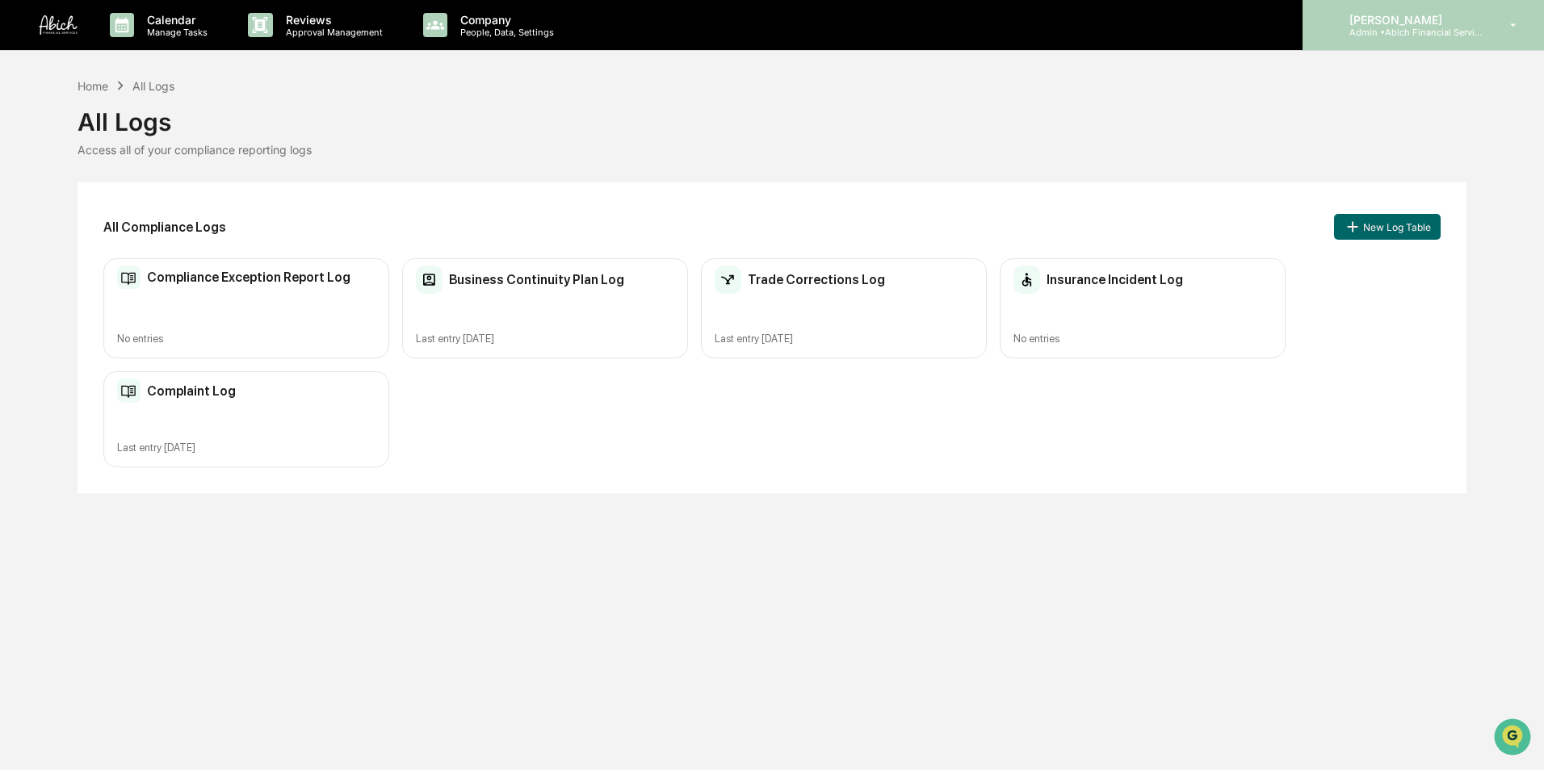 The image size is (1544, 770). Describe the element at coordinates (166, 212) in the screenshot. I see `span: Attestations` at that location.